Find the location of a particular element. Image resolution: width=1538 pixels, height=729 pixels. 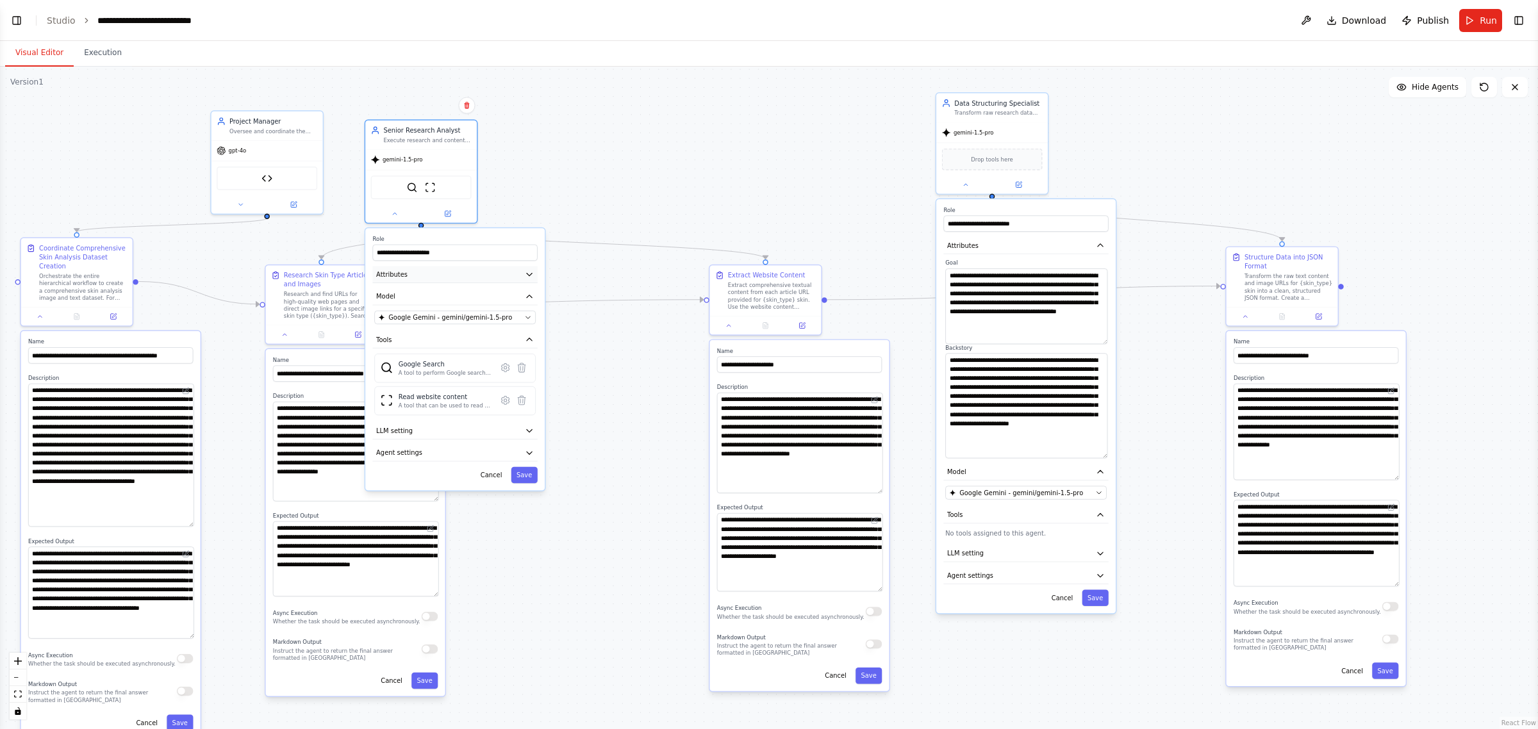

div: Google Search is located at coordinates (445, 364).